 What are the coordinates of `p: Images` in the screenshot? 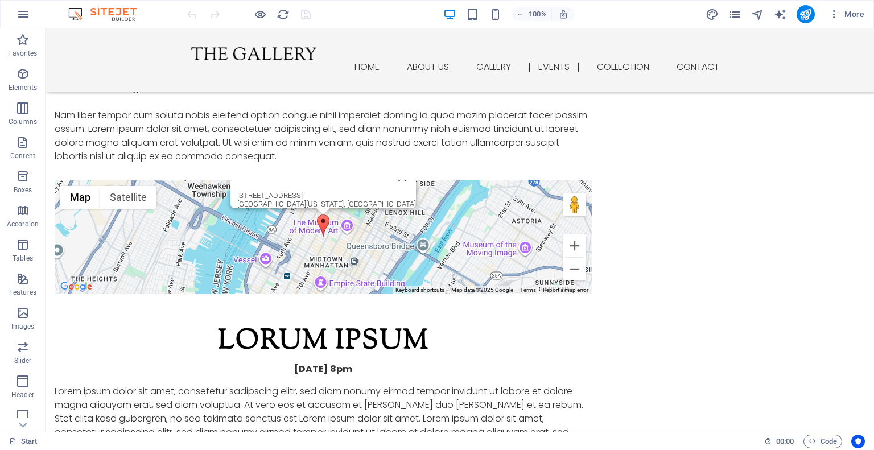 It's located at (23, 327).